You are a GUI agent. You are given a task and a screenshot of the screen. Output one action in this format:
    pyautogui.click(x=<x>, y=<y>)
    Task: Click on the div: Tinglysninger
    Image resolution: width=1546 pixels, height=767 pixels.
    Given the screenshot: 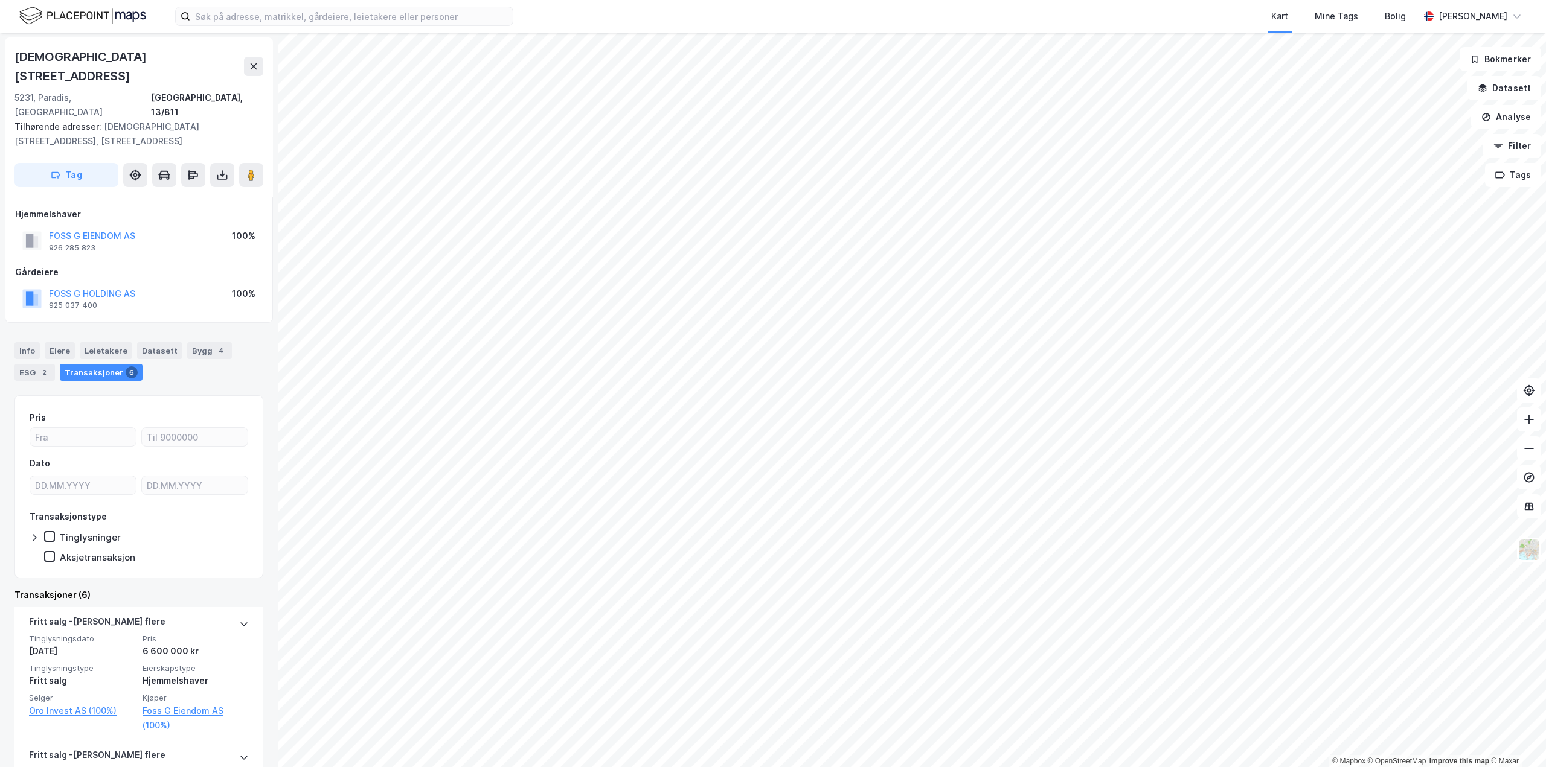 What is the action you would take?
    pyautogui.click(x=90, y=537)
    